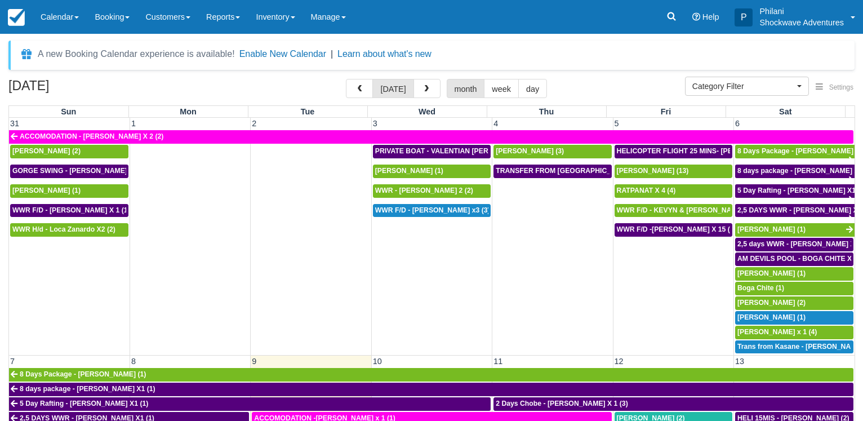 The image size is (863, 421). What do you see at coordinates (12, 361) in the screenshot?
I see `span: 7` at bounding box center [12, 361].